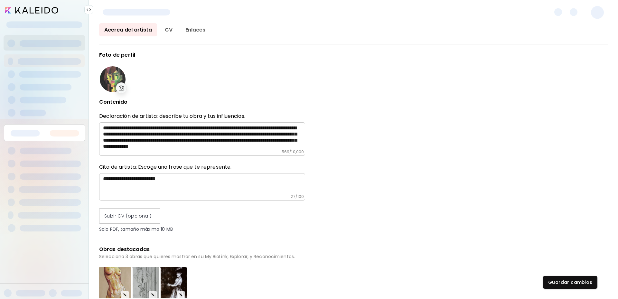 This screenshot has height=299, width=618. What do you see at coordinates (202, 116) in the screenshot?
I see `p: Declaración de artista: describe tu obra y tus influencias.` at bounding box center [202, 116].